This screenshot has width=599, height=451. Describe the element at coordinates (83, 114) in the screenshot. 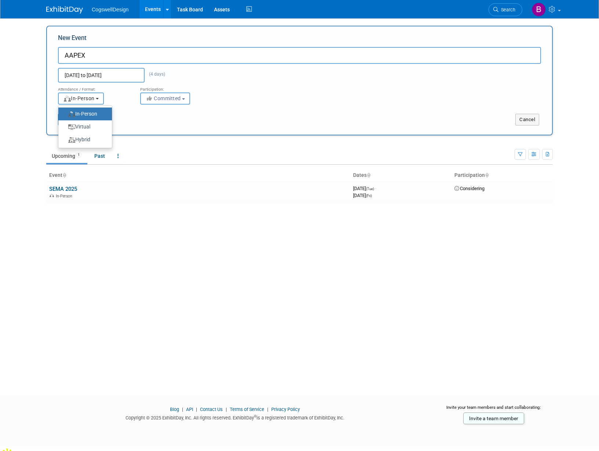

I see `label: In-Person` at that location.